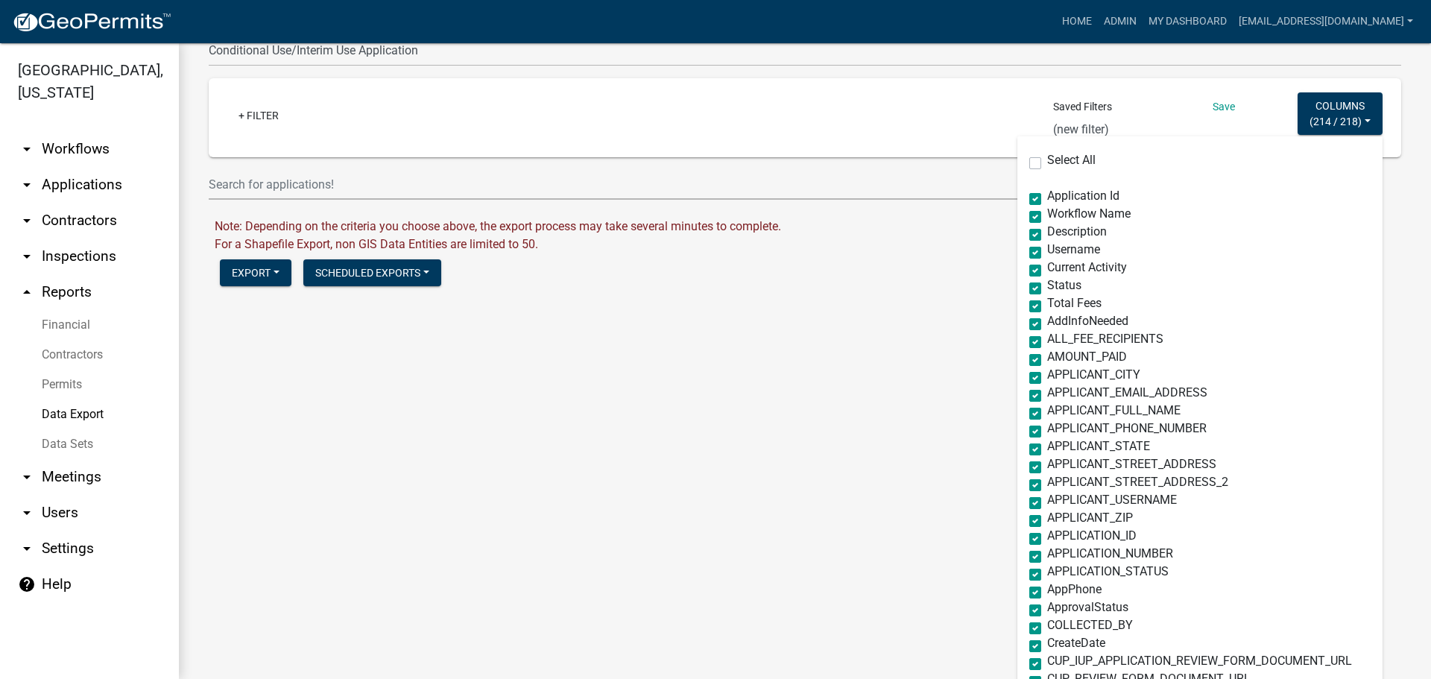 This screenshot has width=1431, height=679. Describe the element at coordinates (376, 244) in the screenshot. I see `span: For a Shapefile Export, non GIS Data Entities are limited to 50.` at that location.